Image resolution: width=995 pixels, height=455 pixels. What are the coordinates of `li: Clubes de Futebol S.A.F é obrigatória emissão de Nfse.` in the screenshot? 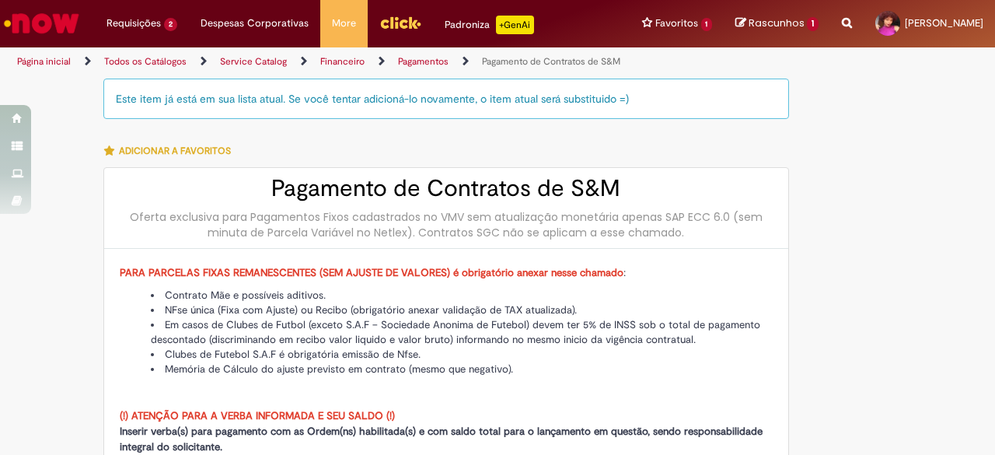 It's located at (462, 354).